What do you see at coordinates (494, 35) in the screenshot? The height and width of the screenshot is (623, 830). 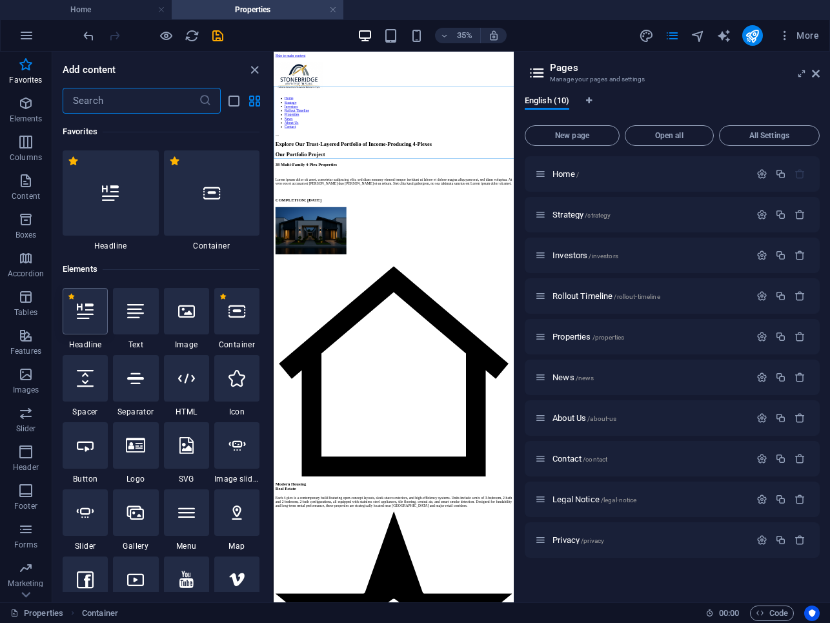 I see `i: On resize automatically adjust zoom level to fit chosen device.` at bounding box center [494, 35].